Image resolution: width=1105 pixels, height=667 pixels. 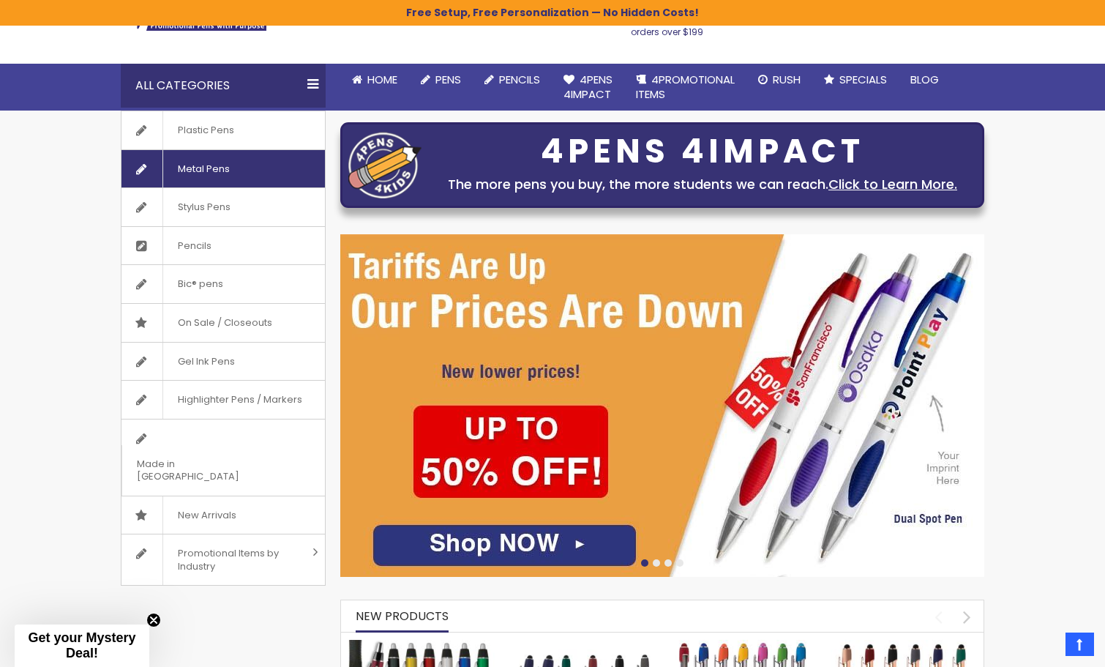 What do you see at coordinates (203, 207) in the screenshot?
I see `span: Stylus Pens` at bounding box center [203, 207].